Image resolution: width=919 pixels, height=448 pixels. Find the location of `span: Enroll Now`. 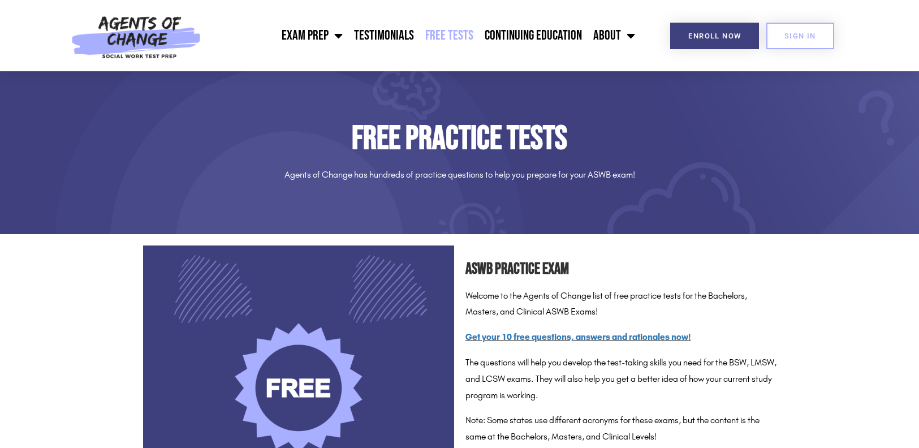

span: Enroll Now is located at coordinates (714, 36).